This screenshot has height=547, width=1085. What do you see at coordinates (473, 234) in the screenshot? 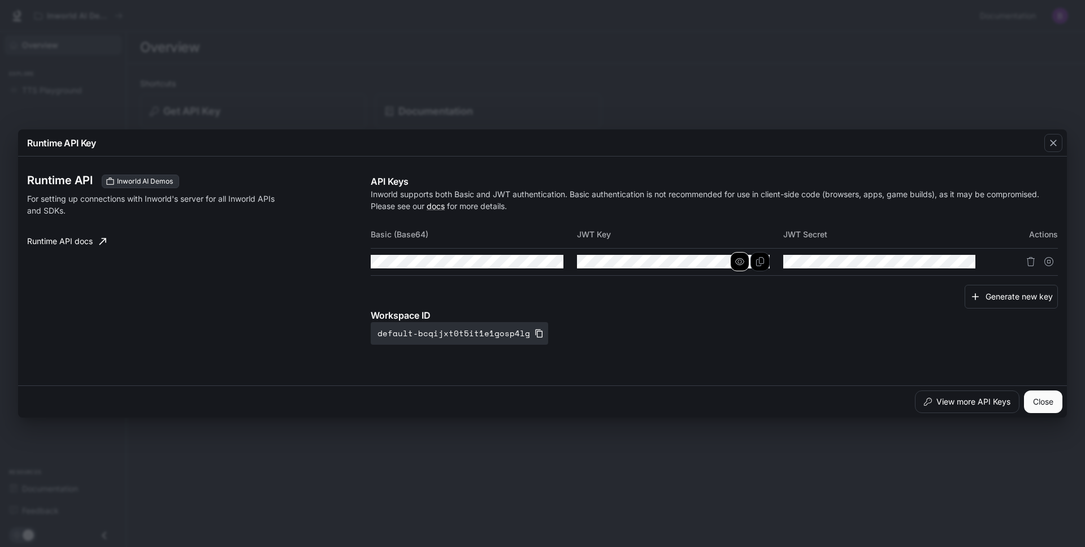
I see `th: Basic (Base64)` at bounding box center [473, 234].